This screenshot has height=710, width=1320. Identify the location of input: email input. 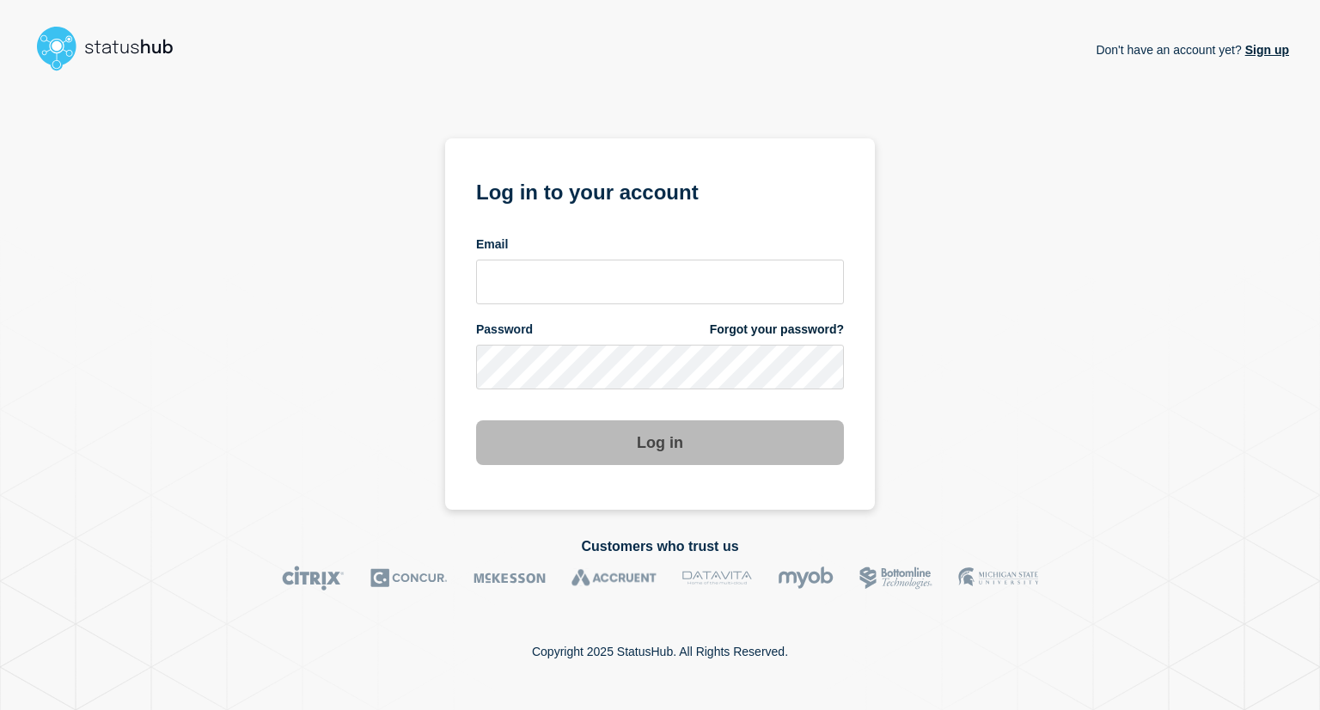
(660, 282).